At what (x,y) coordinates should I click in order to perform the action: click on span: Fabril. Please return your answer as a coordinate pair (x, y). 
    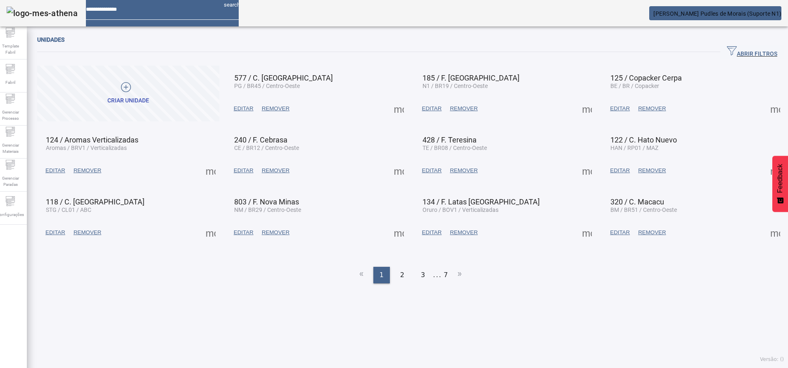
    Looking at the image, I should click on (10, 82).